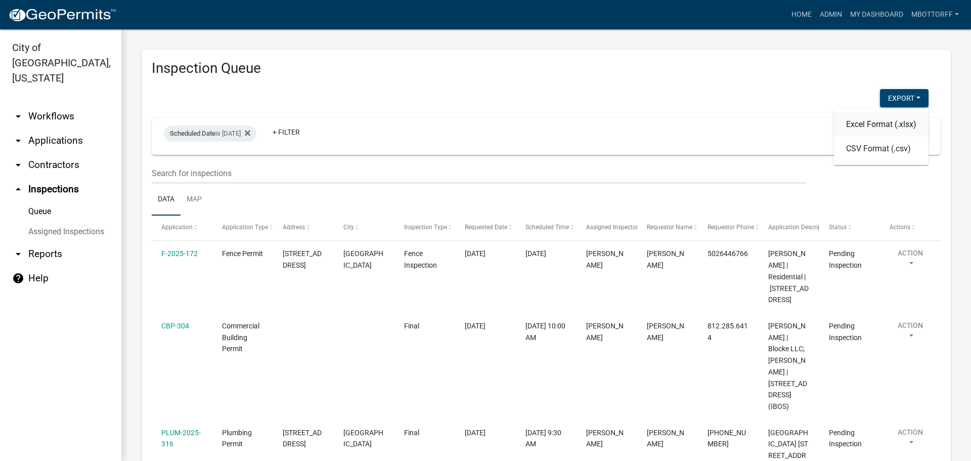 The height and width of the screenshot is (461, 971). Describe the element at coordinates (546, 68) in the screenshot. I see `h3: Inspection Queue` at that location.